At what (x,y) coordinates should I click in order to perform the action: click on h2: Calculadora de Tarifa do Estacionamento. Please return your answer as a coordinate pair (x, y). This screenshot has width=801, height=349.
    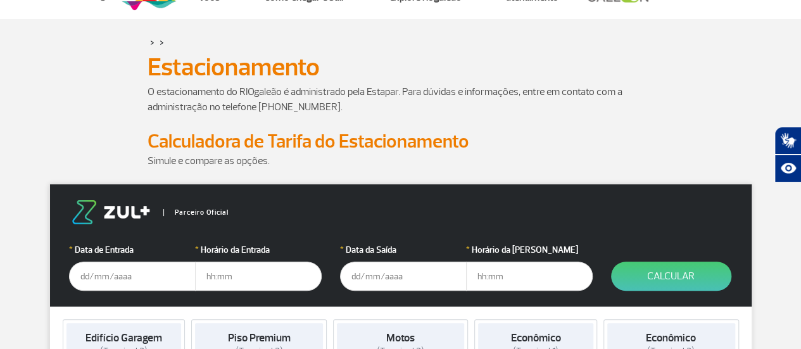
    Looking at the image, I should click on (401, 141).